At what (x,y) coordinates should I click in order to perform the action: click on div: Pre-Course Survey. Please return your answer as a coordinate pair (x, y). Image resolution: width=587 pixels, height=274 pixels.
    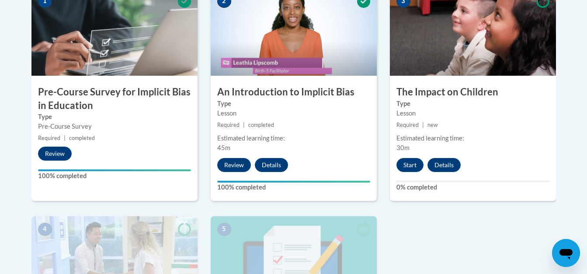
    Looking at the image, I should click on (115, 126).